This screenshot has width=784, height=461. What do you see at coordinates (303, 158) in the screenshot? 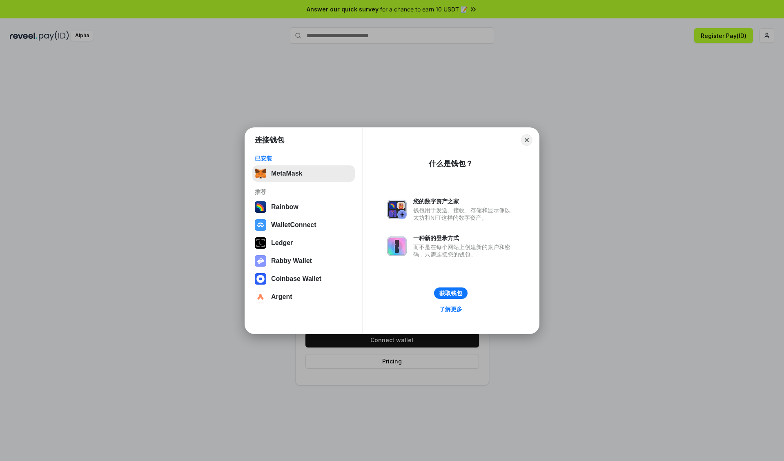
I see `div: 已安装` at bounding box center [303, 158].